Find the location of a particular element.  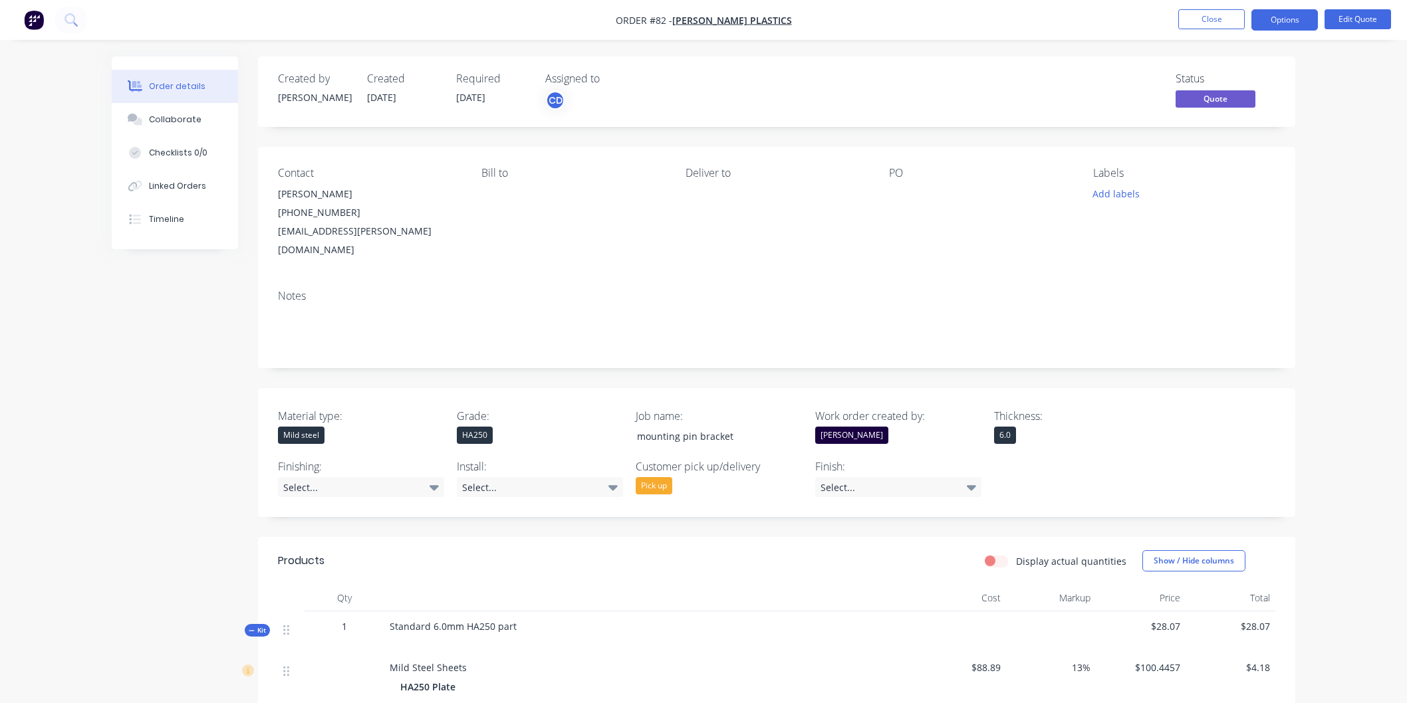

span: Order #82 - is located at coordinates (644, 20).